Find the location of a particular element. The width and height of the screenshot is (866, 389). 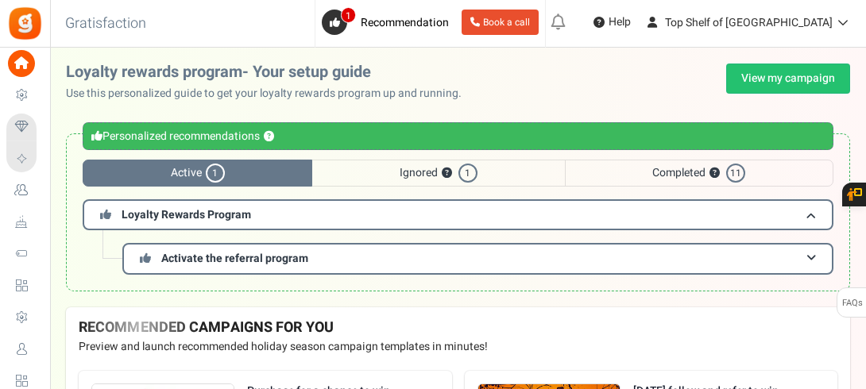

span: Active is located at coordinates (197, 173).